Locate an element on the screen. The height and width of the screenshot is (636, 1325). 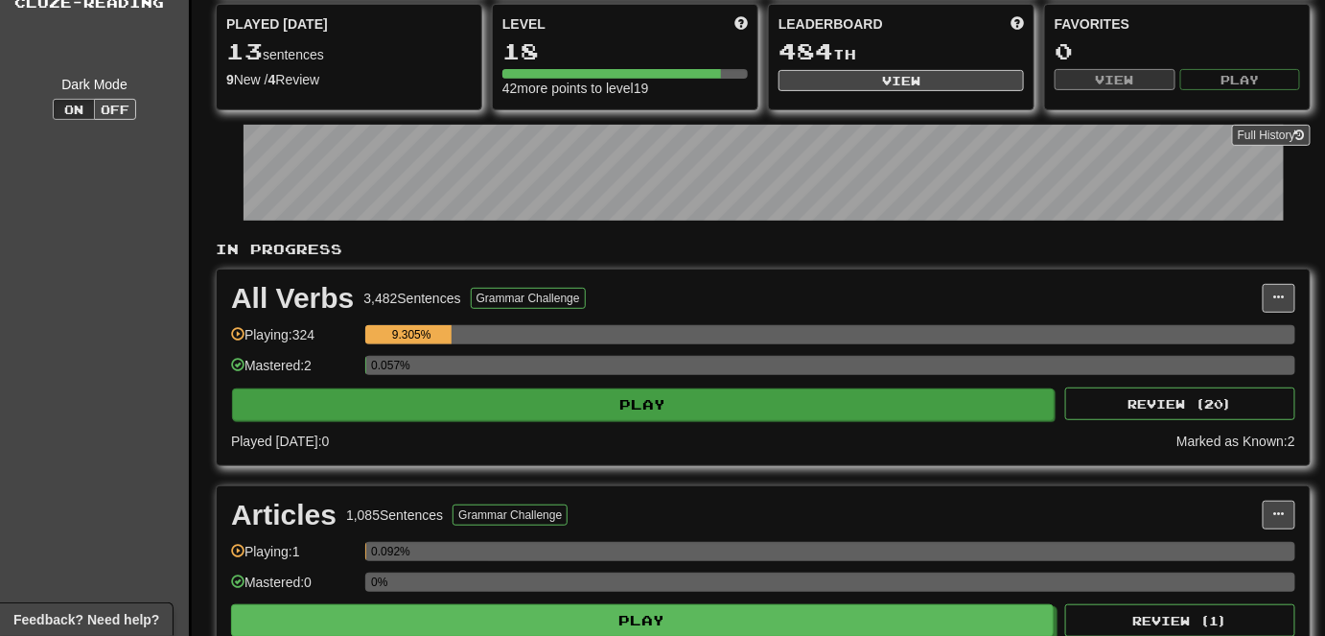
div: Articles is located at coordinates (284, 515).